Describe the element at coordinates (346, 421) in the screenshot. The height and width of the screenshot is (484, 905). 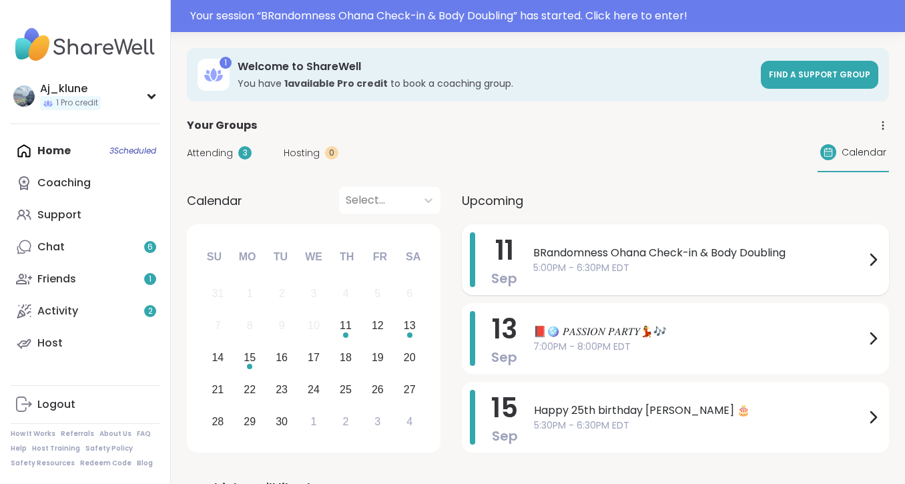
I see `div: Choose Thursday, October 2nd, 2025` at that location.